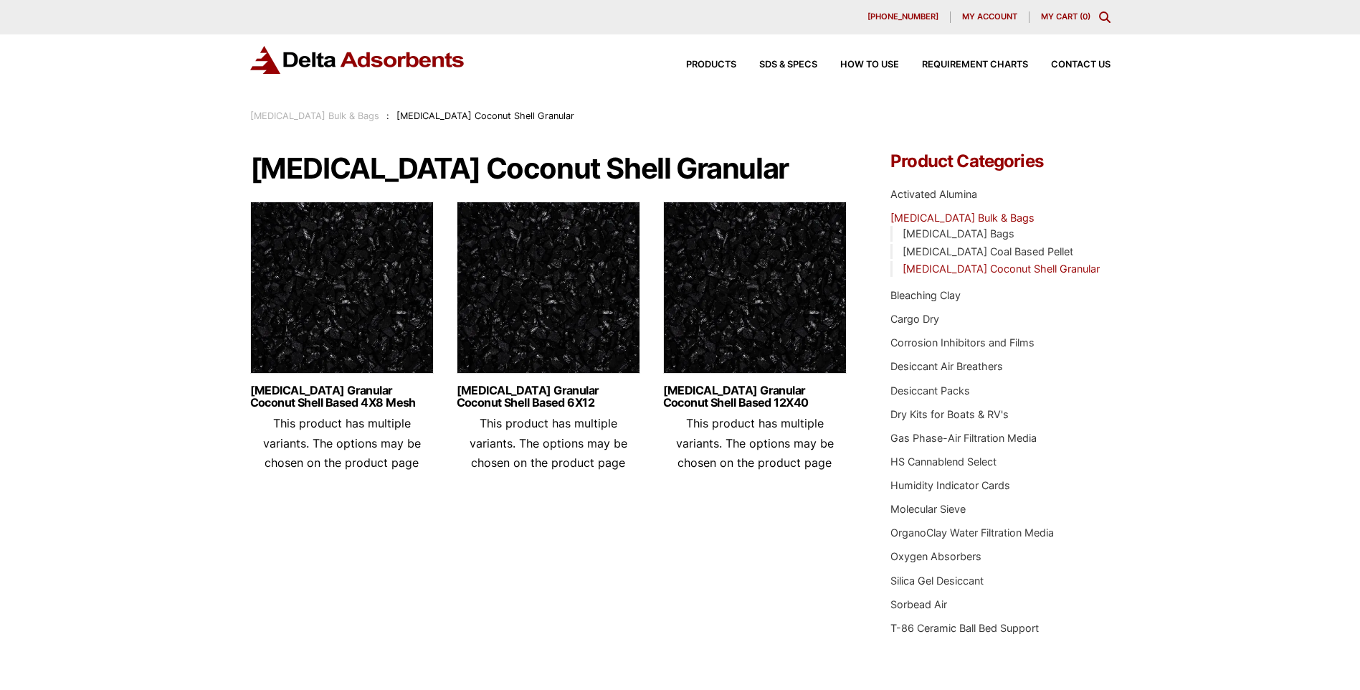 The image size is (1360, 690). What do you see at coordinates (950, 485) in the screenshot?
I see `a: Humidity Indicator Cards` at bounding box center [950, 485].